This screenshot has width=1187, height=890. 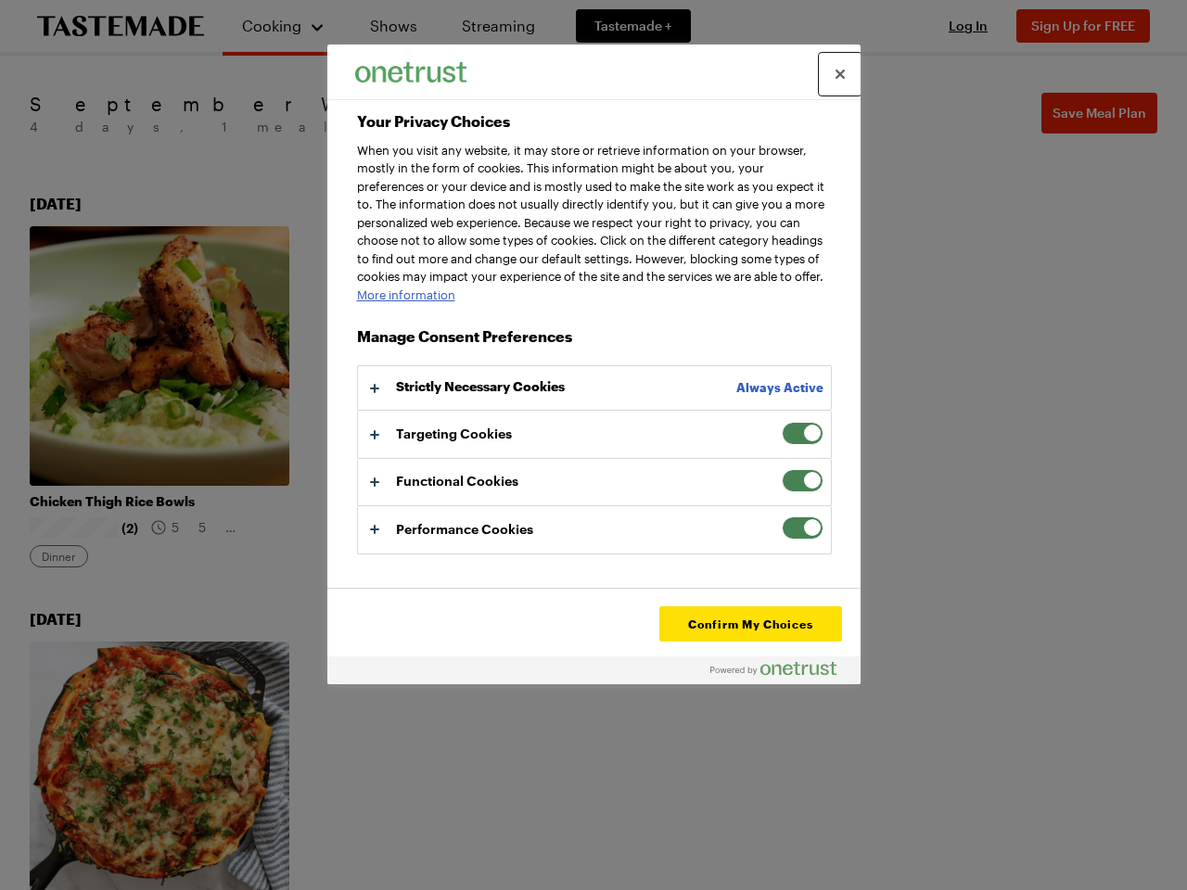 I want to click on div: When you visit any website, it may store or retrieve information on your browser, mostly in the f..., so click(x=594, y=223).